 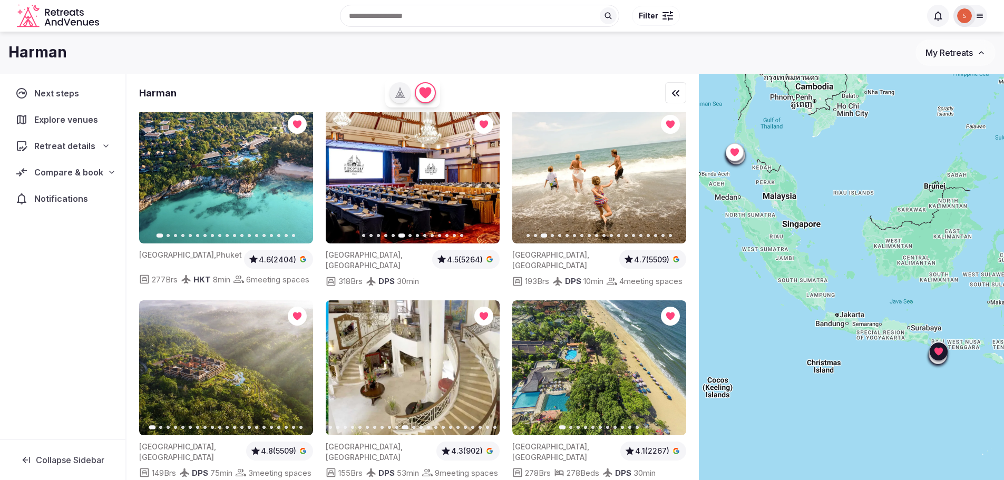 What do you see at coordinates (37, 52) in the screenshot?
I see `h1: Harman` at bounding box center [37, 52].